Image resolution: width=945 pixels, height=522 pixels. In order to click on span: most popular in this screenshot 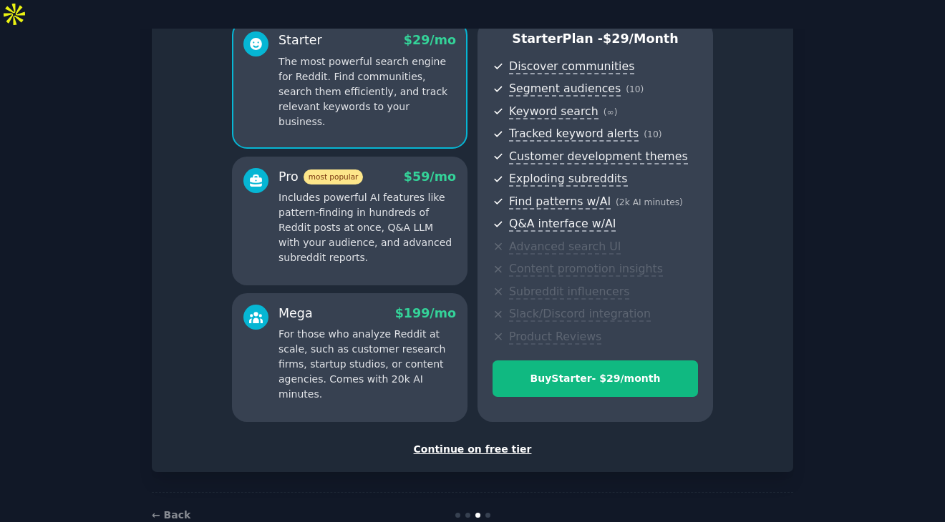, I will do `click(334, 177)`.